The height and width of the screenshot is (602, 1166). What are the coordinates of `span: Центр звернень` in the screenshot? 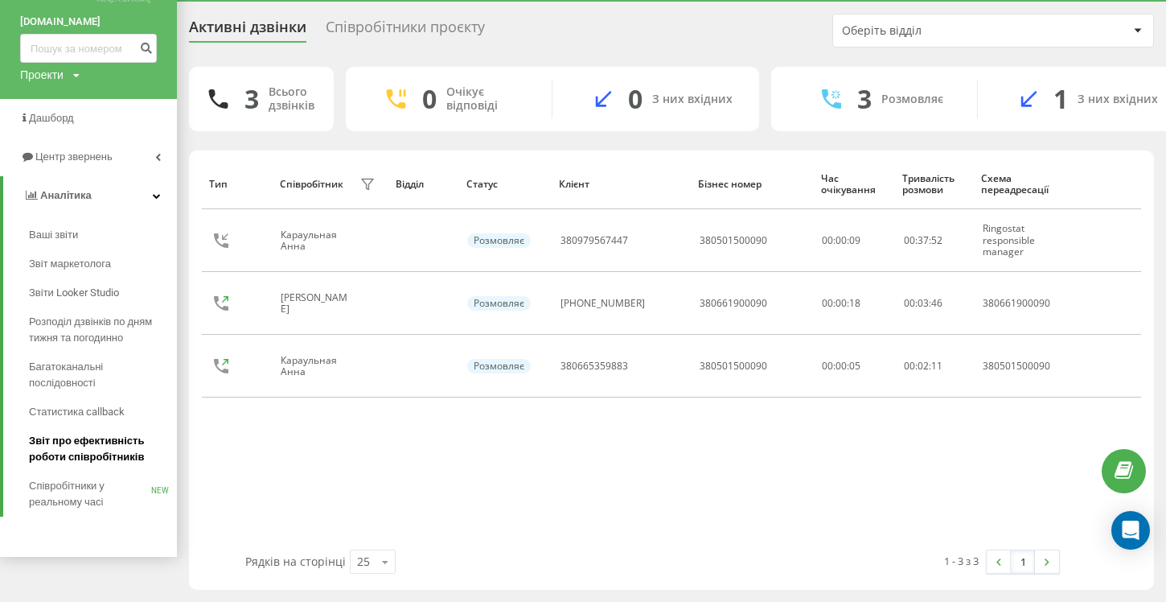 It's located at (74, 156).